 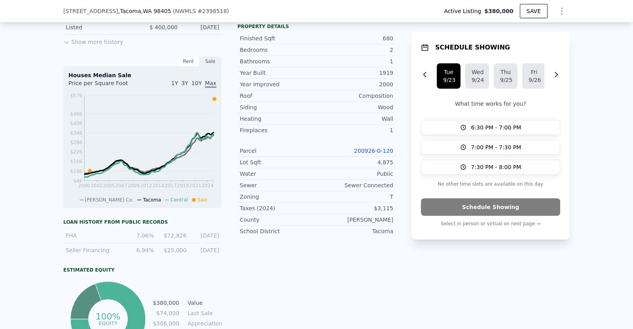 What do you see at coordinates (166, 313) in the screenshot?
I see `td: $74,000` at bounding box center [166, 313].